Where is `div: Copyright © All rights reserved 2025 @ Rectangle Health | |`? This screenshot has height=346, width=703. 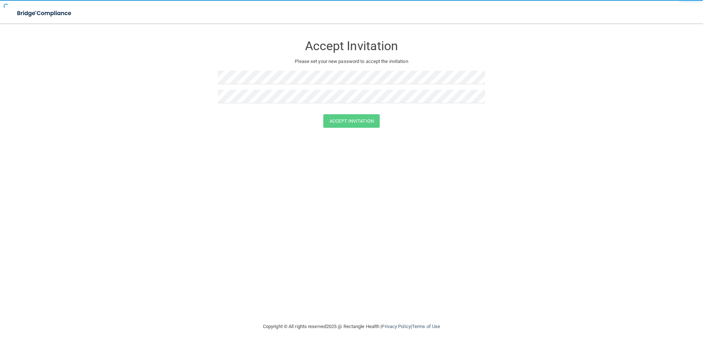 div: Copyright © All rights reserved 2025 @ Rectangle Health | | is located at coordinates (351, 326).